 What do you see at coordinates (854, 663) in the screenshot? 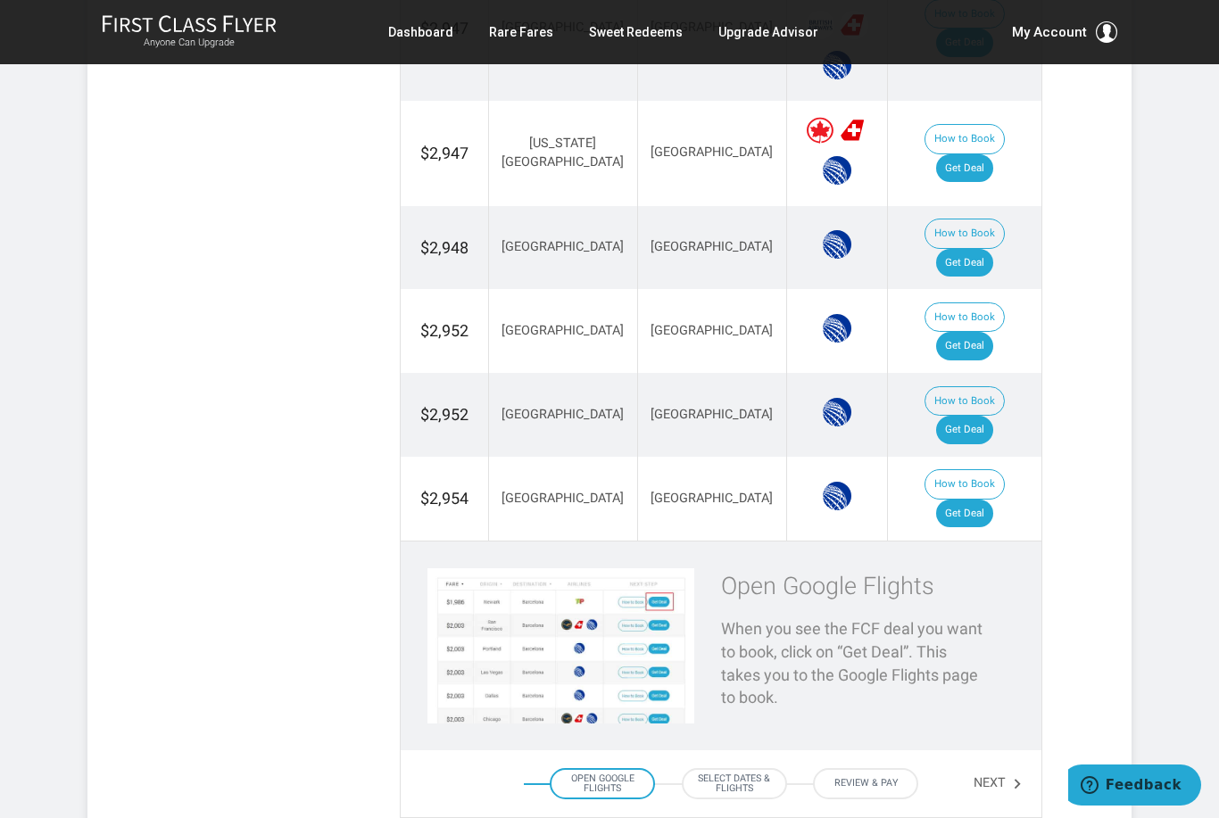
I see `p: When you see the FCF deal you want to book, click on “Get Deal”. This takes you to the Google Fli...` at bounding box center [854, 663].